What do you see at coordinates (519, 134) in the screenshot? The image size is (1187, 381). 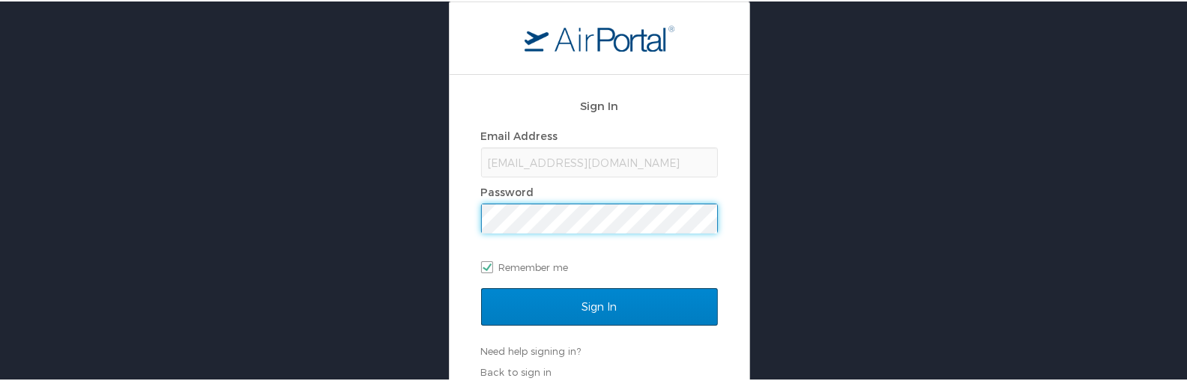 I see `label: Email Address` at bounding box center [519, 134].